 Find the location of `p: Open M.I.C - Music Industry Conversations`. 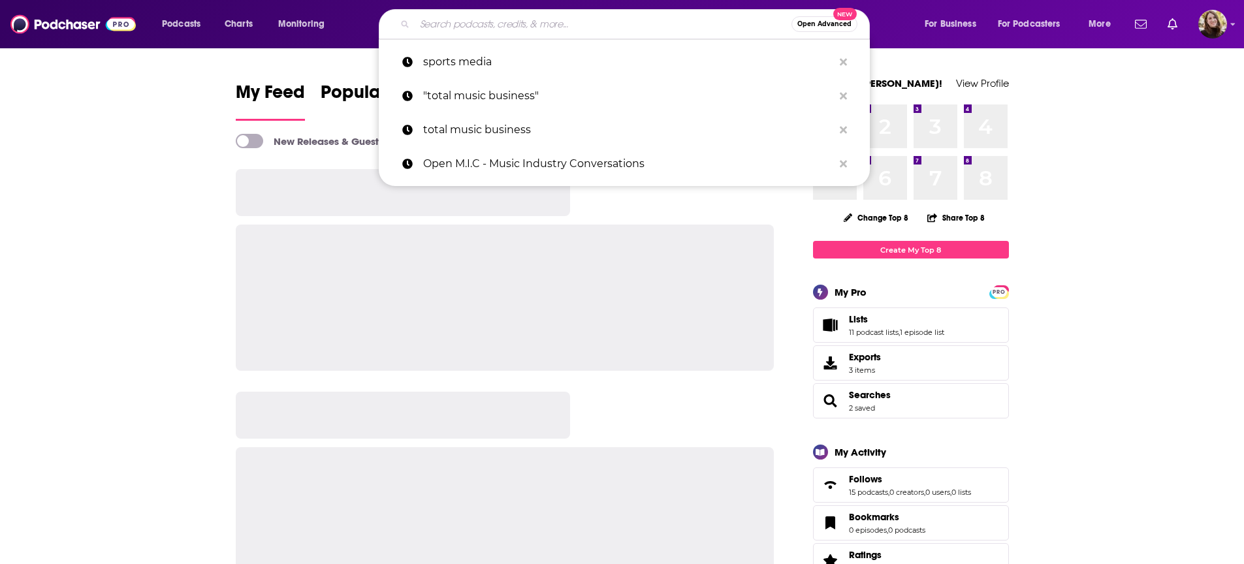

p: Open M.I.C - Music Industry Conversations is located at coordinates (628, 164).